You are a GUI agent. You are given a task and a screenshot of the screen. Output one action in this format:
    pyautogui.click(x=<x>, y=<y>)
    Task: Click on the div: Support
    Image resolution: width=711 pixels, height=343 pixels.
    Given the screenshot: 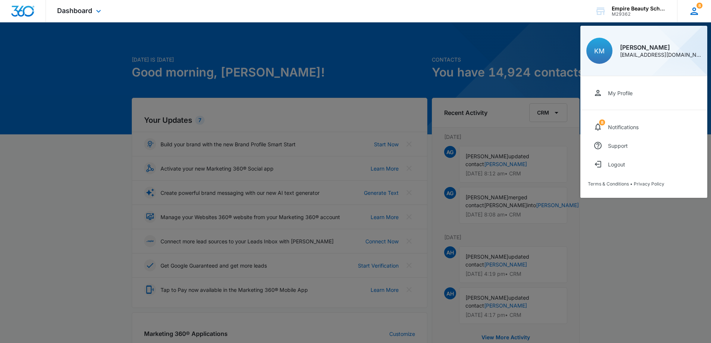 What is the action you would take?
    pyautogui.click(x=618, y=146)
    